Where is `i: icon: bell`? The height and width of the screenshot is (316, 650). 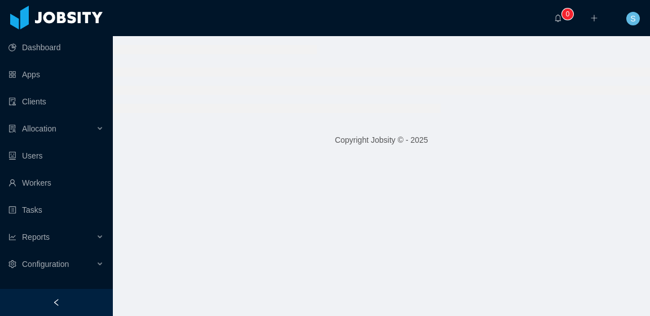
i: icon: bell is located at coordinates (558, 18).